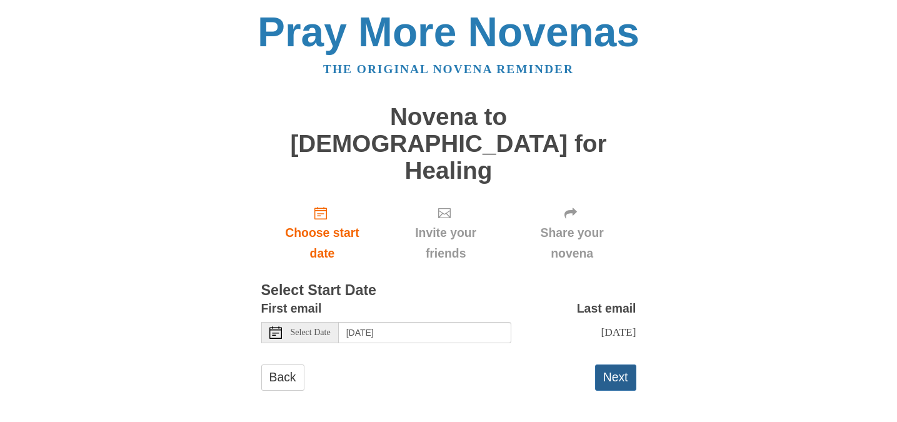 Image resolution: width=897 pixels, height=422 pixels. Describe the element at coordinates (283, 377) in the screenshot. I see `a: Back` at that location.